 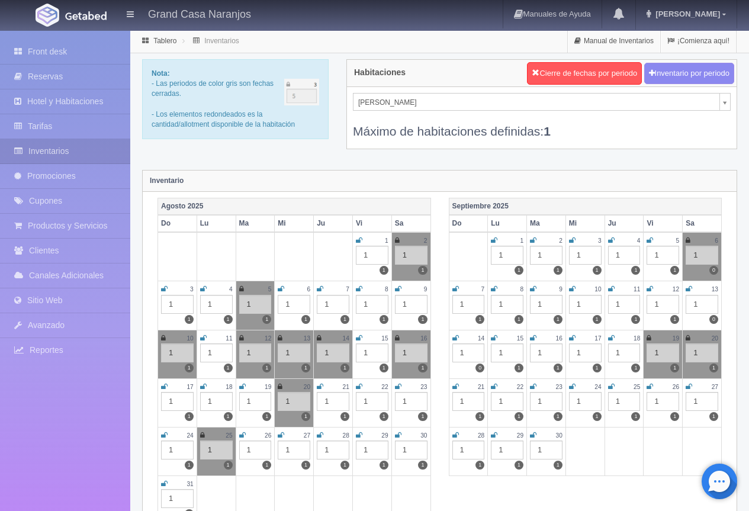 I want to click on small: 25, so click(x=229, y=435).